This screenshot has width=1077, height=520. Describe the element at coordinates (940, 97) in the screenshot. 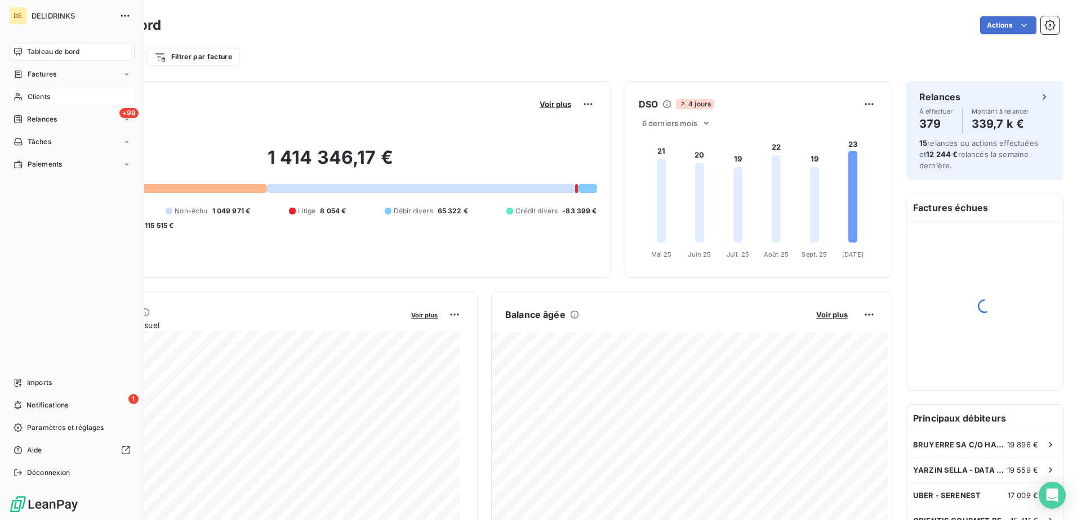

I see `h6: Relances` at that location.